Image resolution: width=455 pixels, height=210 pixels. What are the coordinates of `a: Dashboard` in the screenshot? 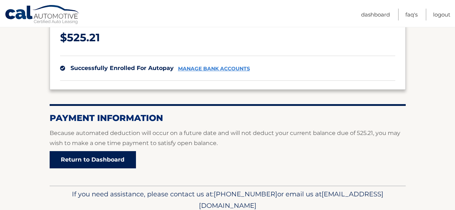 It's located at (376, 14).